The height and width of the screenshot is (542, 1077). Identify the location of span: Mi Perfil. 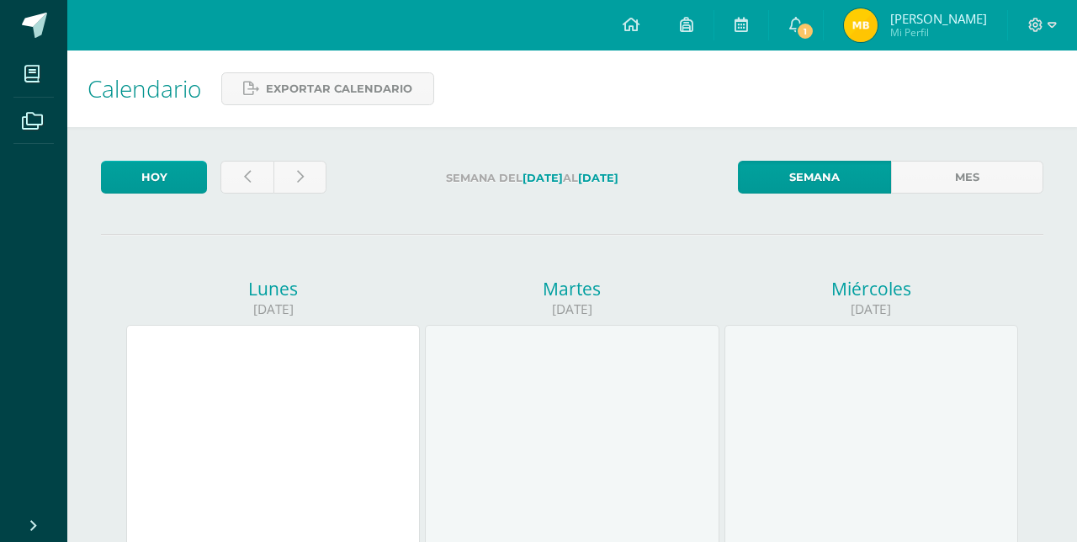
(938, 32).